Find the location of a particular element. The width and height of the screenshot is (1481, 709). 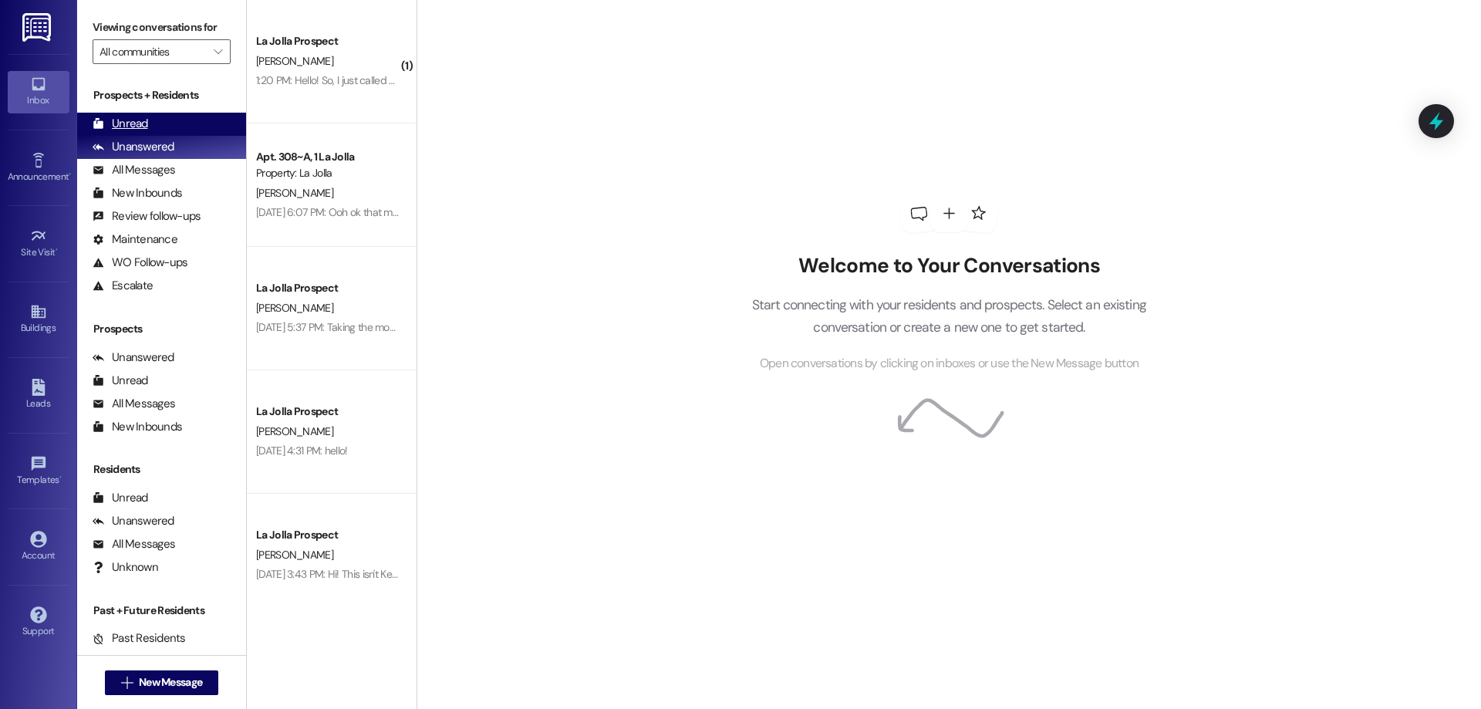

div: Unknown is located at coordinates (125, 567).